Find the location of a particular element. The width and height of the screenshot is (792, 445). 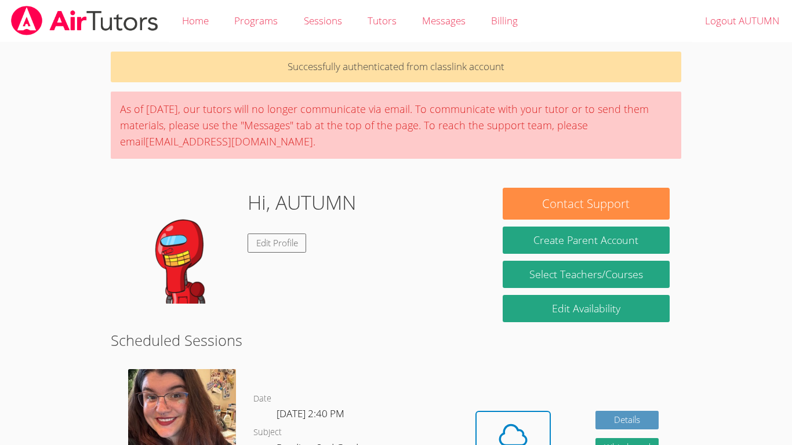

a: Details is located at coordinates (627, 420).